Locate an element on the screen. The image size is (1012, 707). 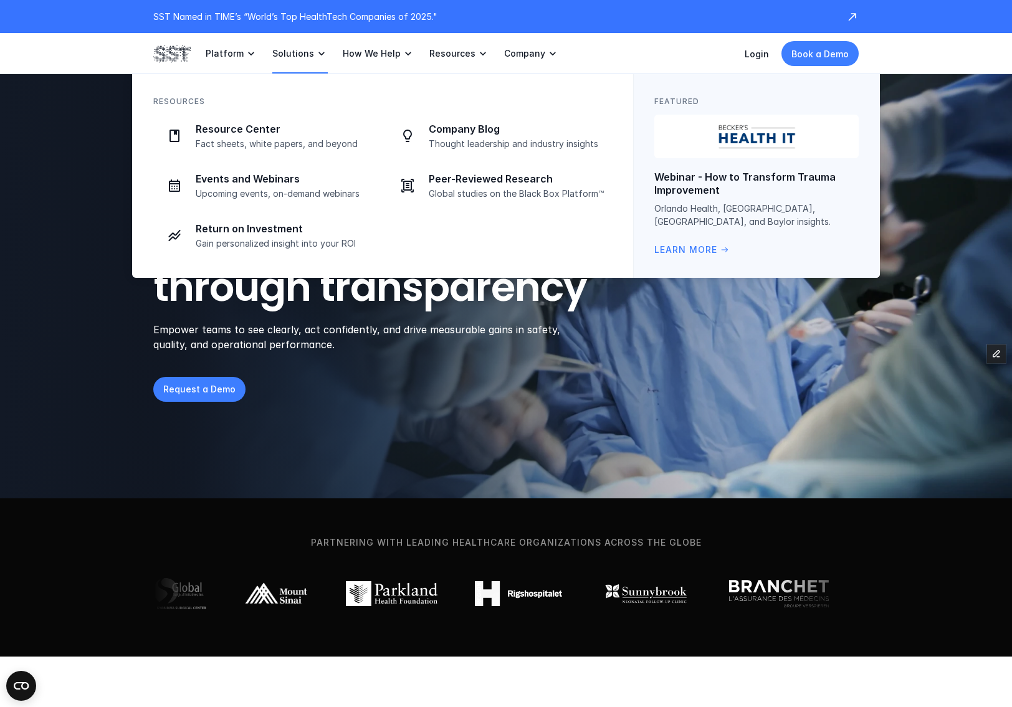
button: Open CMP widget is located at coordinates (21, 686).